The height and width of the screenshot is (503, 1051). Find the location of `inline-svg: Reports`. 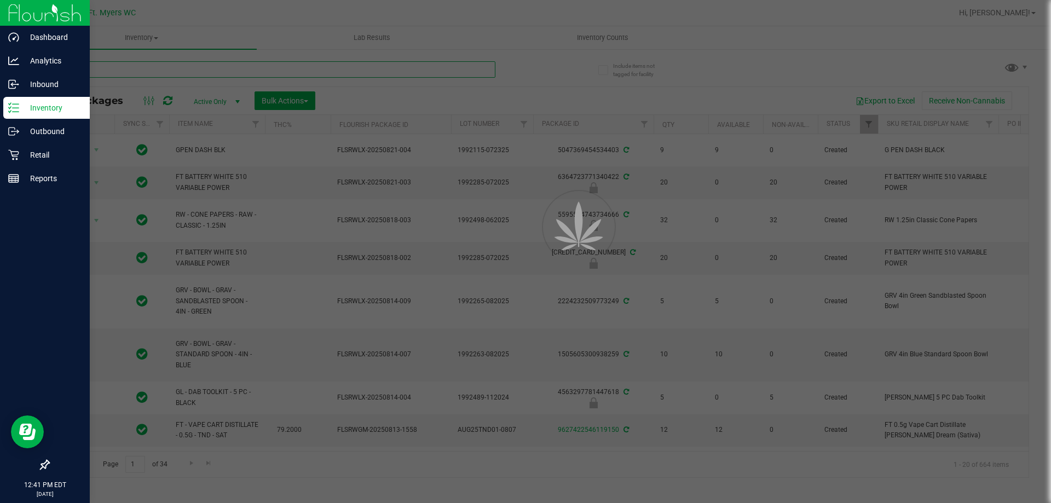

inline-svg: Reports is located at coordinates (14, 178).